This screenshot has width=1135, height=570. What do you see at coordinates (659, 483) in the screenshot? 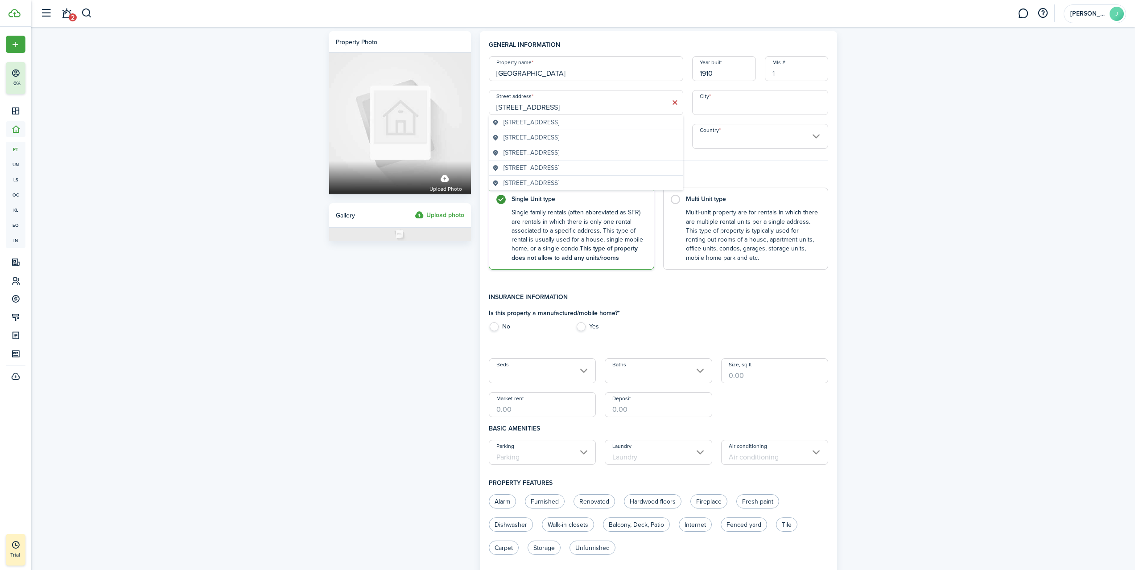
I see `h4: Property features` at bounding box center [659, 483].